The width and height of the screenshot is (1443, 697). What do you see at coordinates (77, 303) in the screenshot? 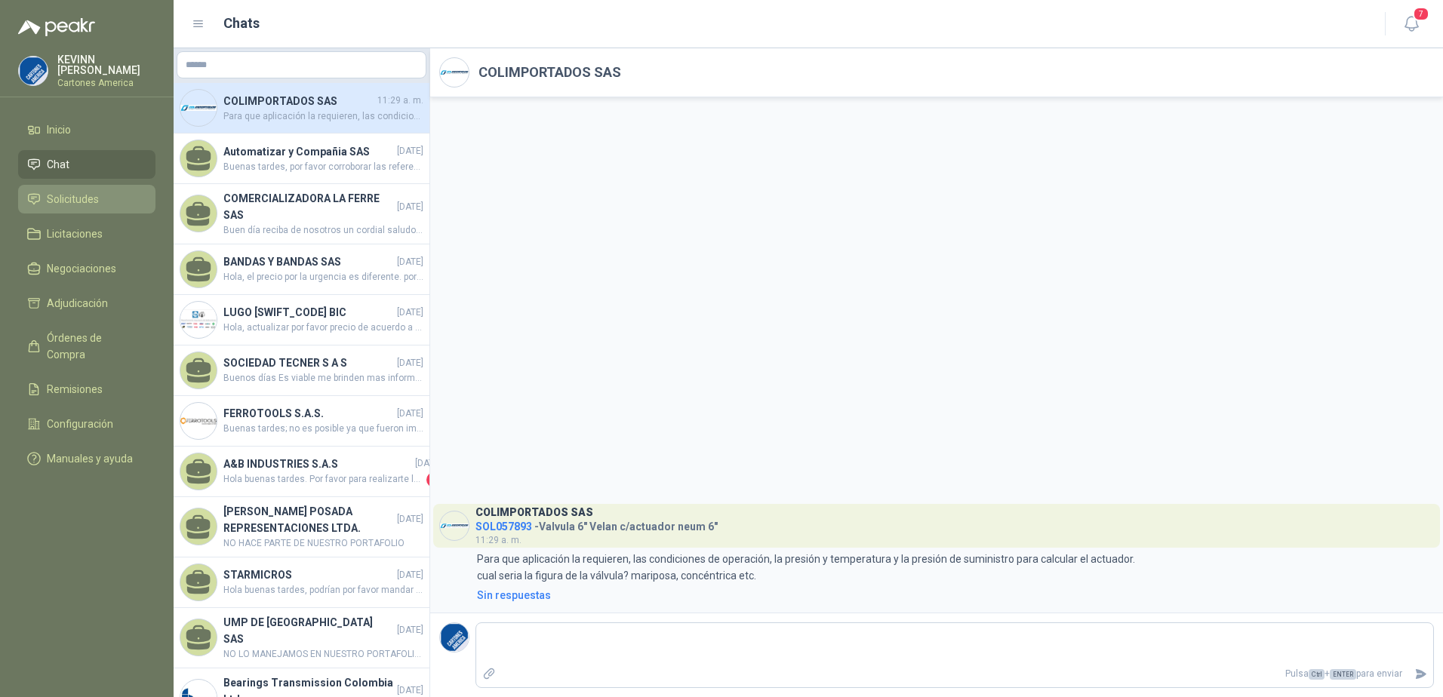
I see `span: Adjudicación` at bounding box center [77, 303].